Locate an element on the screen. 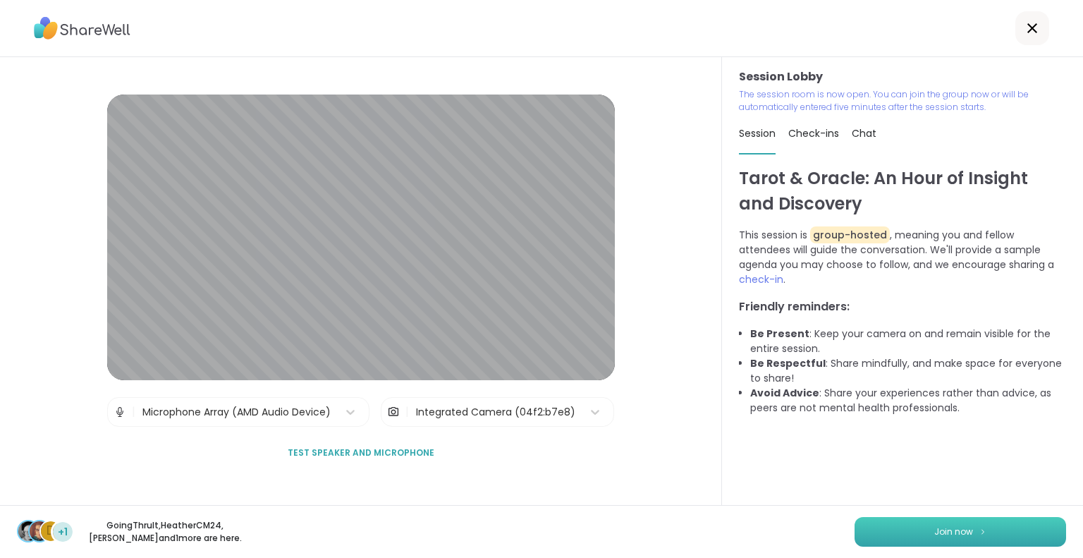 This screenshot has width=1083, height=558. b: Avoid Advice is located at coordinates (785, 393).